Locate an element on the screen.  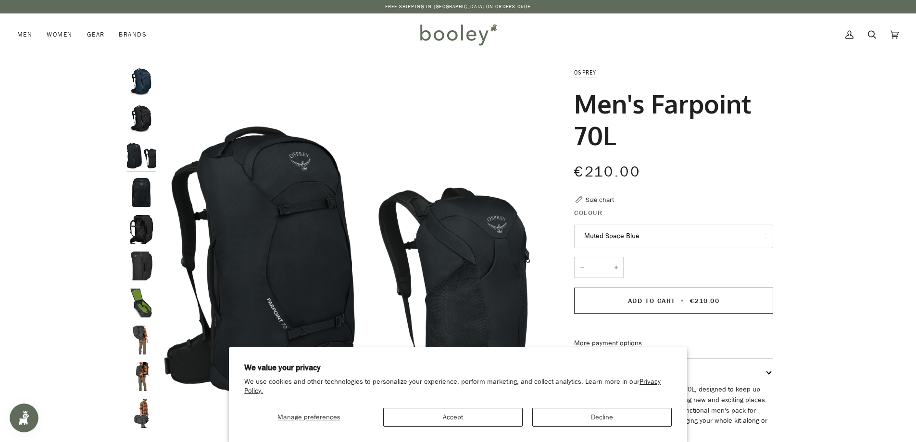
a: Osprey is located at coordinates (585, 72).